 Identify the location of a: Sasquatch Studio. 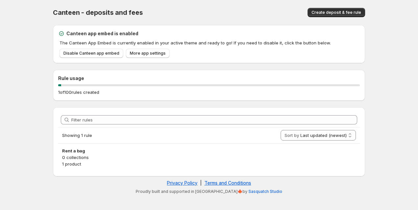
(265, 191).